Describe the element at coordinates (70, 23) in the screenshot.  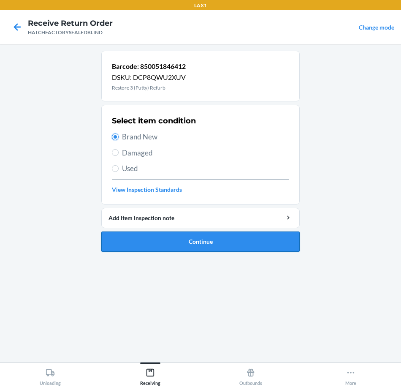
I see `h4: Receive Return Order` at that location.